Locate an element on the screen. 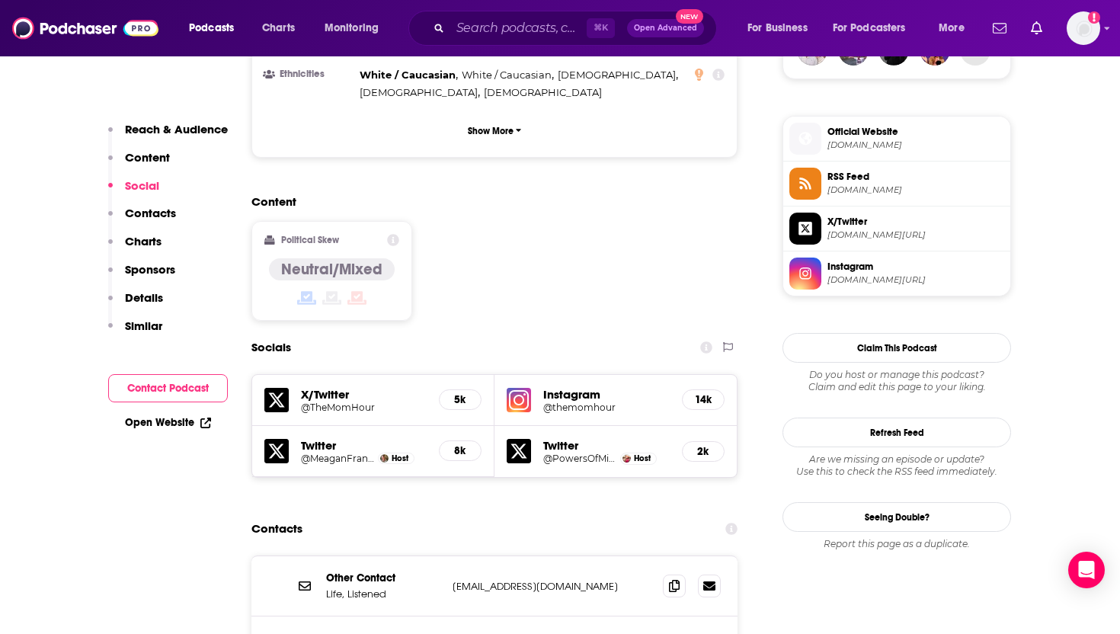 The image size is (1120, 634). img: iconImage is located at coordinates (519, 400).